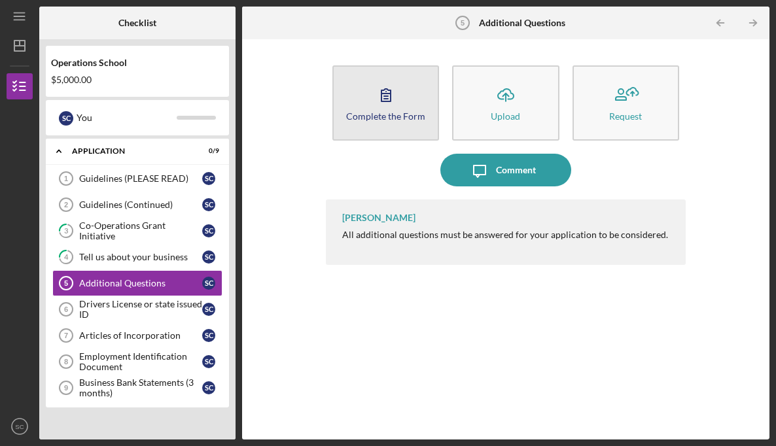 This screenshot has width=776, height=446. Describe the element at coordinates (385, 103) in the screenshot. I see `button: Complete the Form` at that location.